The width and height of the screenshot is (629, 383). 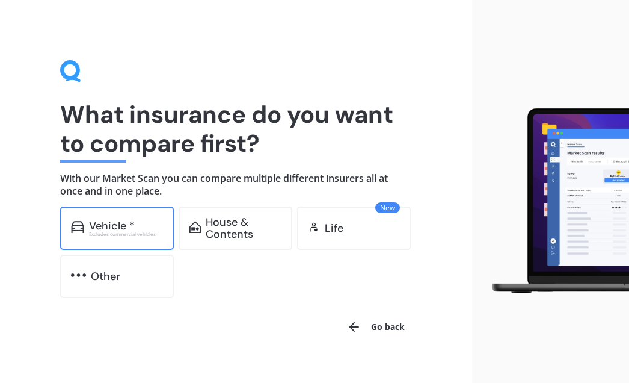 What do you see at coordinates (334, 228) in the screenshot?
I see `div: Life` at bounding box center [334, 228].